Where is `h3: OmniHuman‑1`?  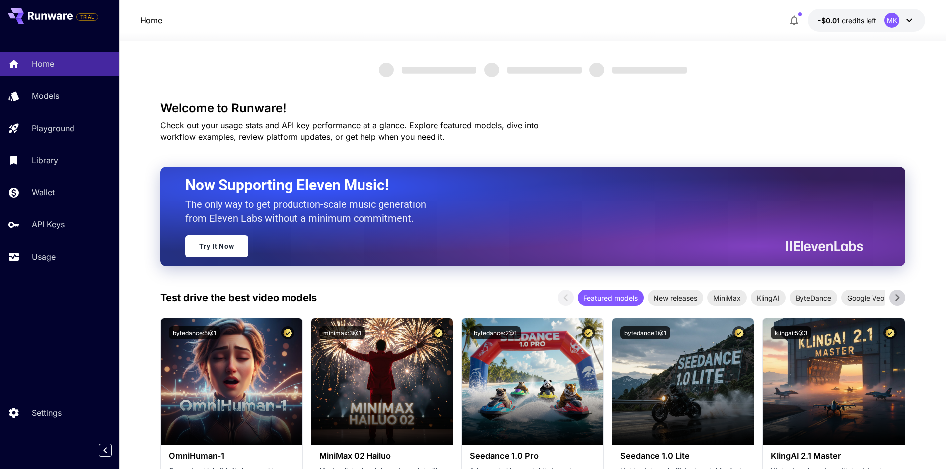 h3: OmniHuman‑1 is located at coordinates (231, 456).